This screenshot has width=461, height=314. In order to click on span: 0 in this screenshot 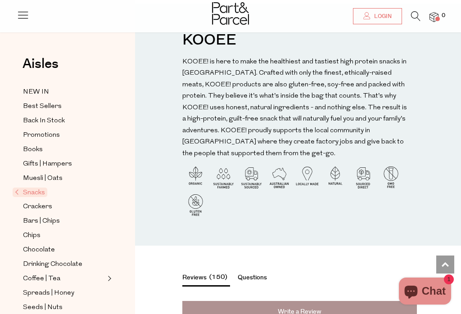, I will do `click(444, 16)`.